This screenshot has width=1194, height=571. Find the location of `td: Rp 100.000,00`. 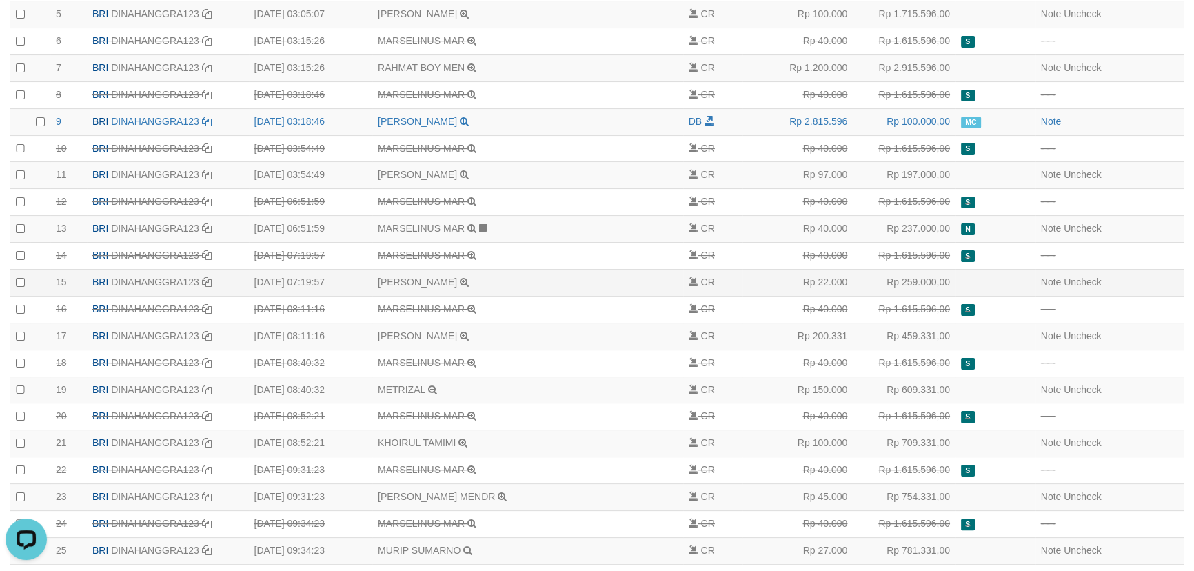

td: Rp 100.000,00 is located at coordinates (904, 121).